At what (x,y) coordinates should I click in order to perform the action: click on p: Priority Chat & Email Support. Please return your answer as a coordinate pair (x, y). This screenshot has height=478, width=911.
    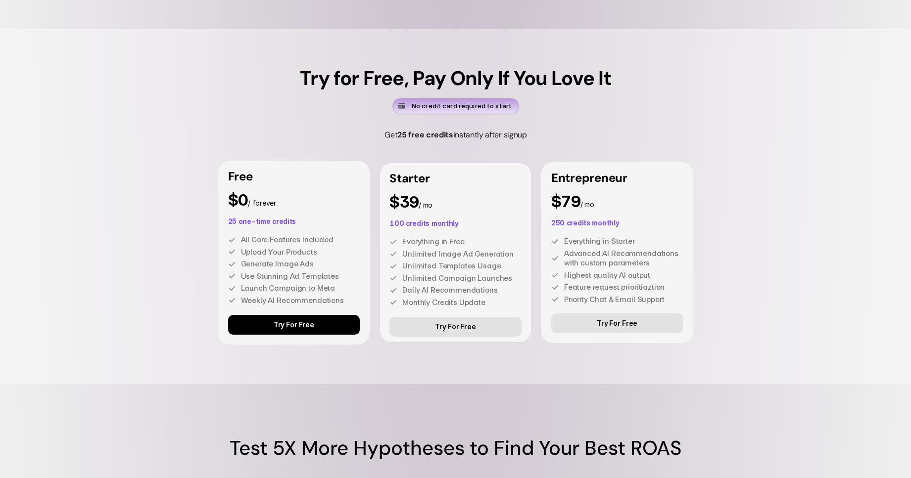
    Looking at the image, I should click on (623, 300).